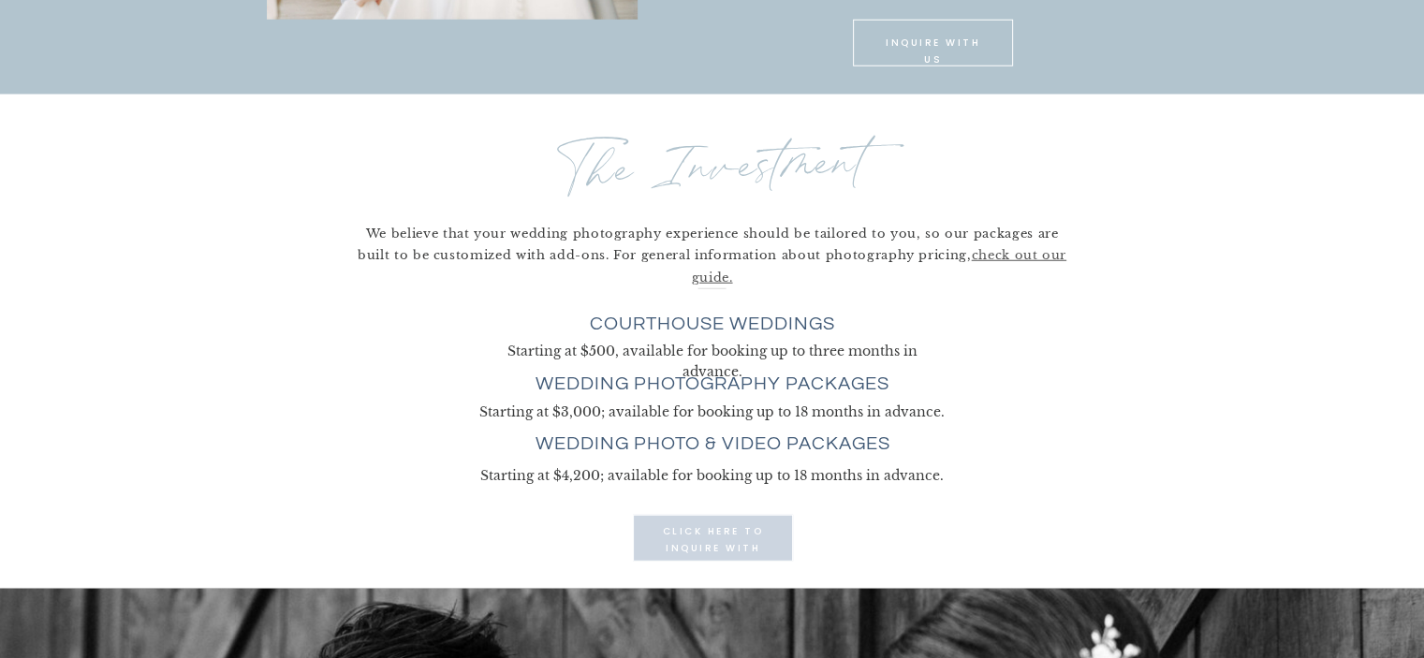 Image resolution: width=1424 pixels, height=658 pixels. Describe the element at coordinates (879, 266) in the screenshot. I see `a: check out our guide.` at that location.